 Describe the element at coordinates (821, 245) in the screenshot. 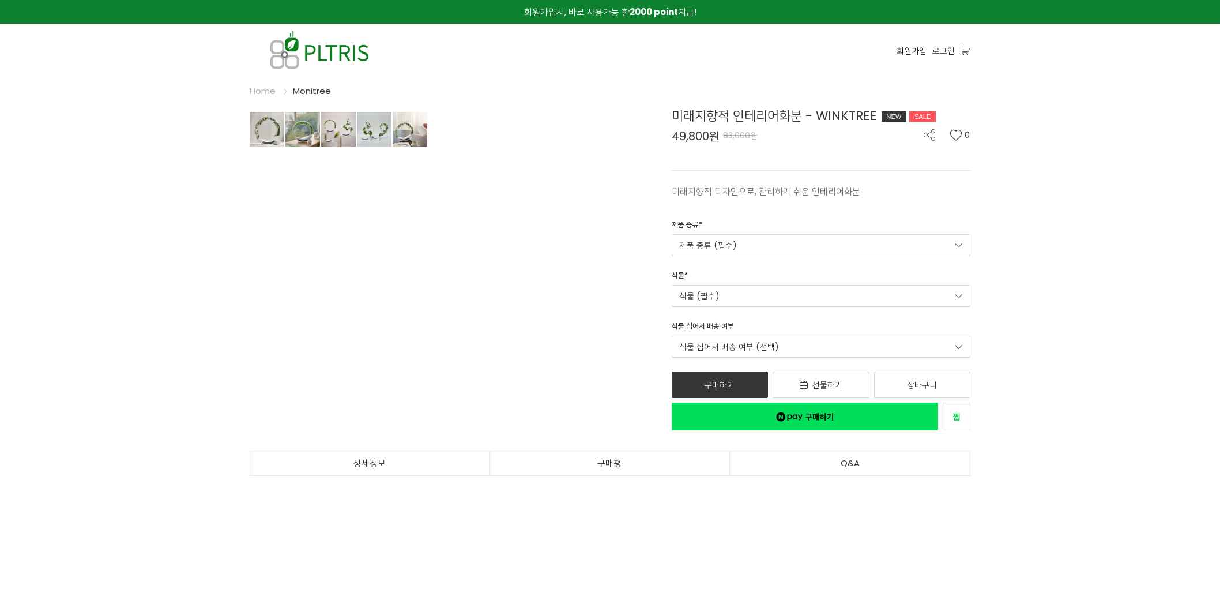

I see `a: 제품 종류 (필수)` at that location.